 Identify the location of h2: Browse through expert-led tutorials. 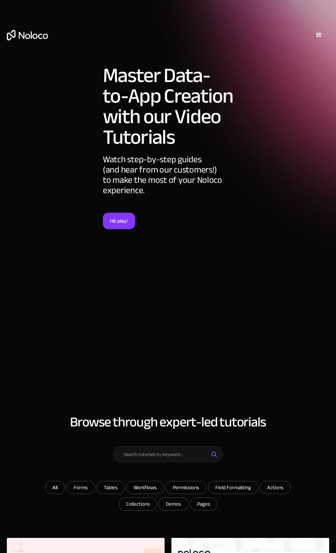
(168, 422).